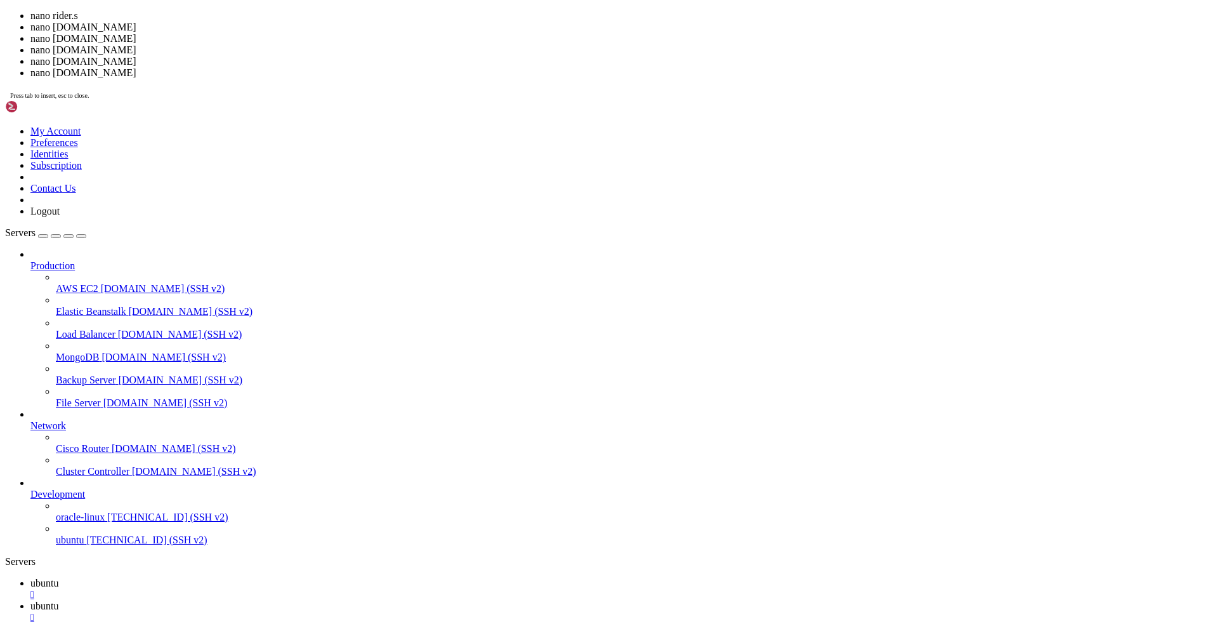 The width and height of the screenshot is (1218, 631). What do you see at coordinates (49, 95) in the screenshot?
I see `span: Press tab to insert, esc to close.` at bounding box center [49, 95].